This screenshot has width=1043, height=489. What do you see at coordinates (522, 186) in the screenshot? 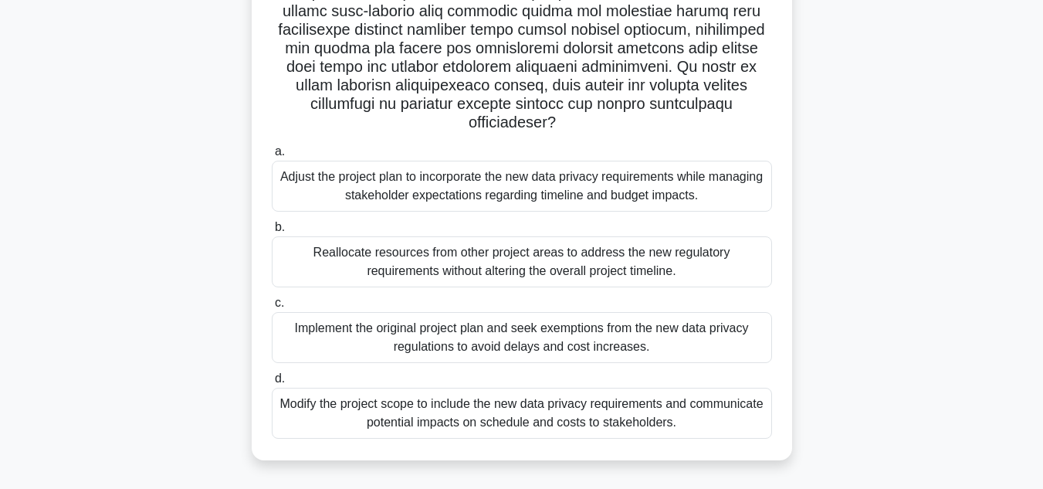
I see `div: Adjust the project plan to incorporate the new data privacy requirements while managing stakehold...` at bounding box center [522, 186].